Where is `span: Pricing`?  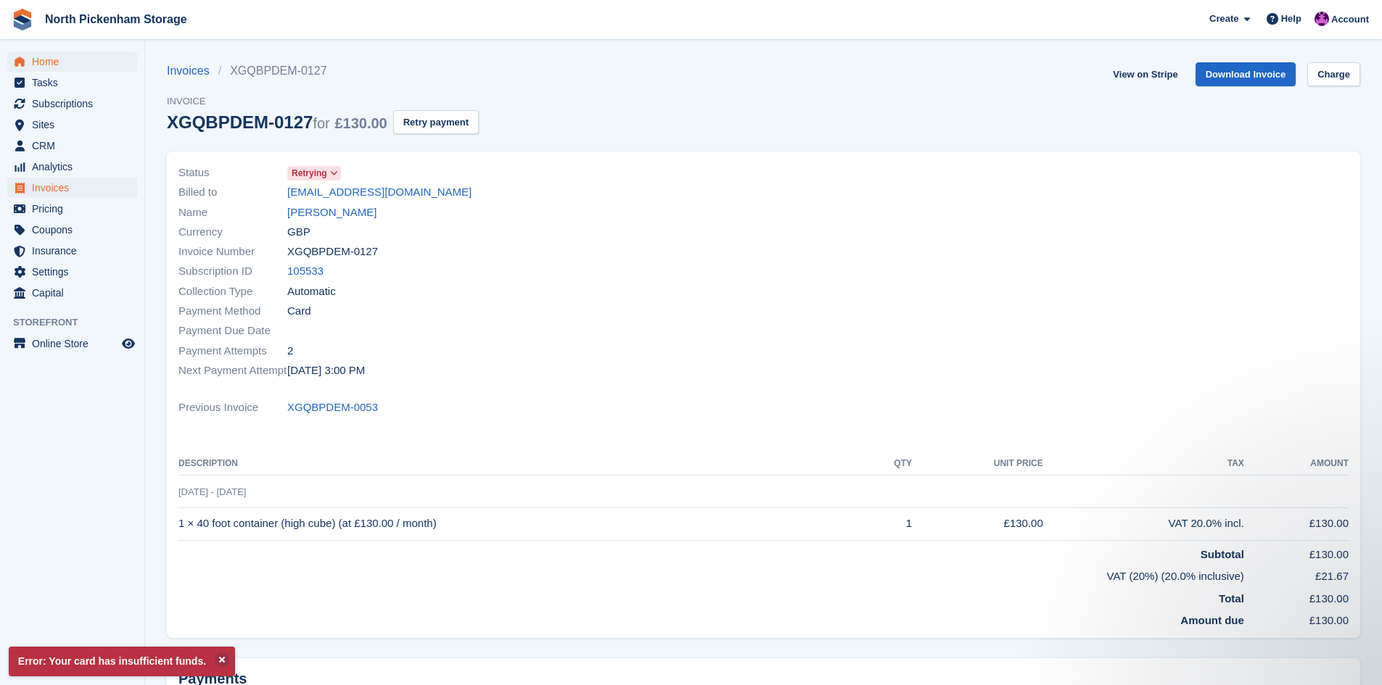
span: Pricing is located at coordinates (75, 209).